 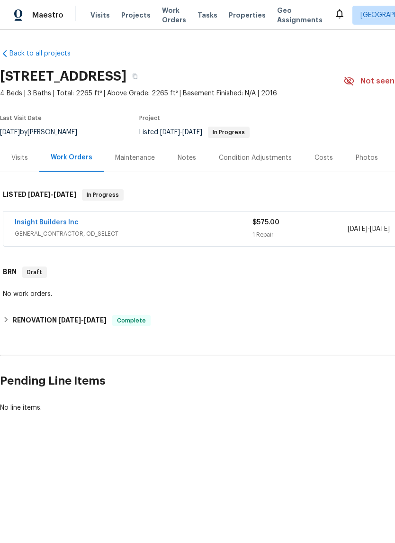 What do you see at coordinates (367, 158) in the screenshot?
I see `div: Photos` at bounding box center [367, 158].